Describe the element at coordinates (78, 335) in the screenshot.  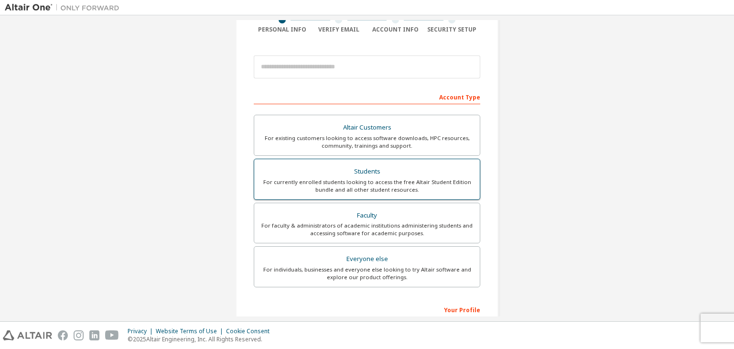
I see `img: instagram.svg` at that location.